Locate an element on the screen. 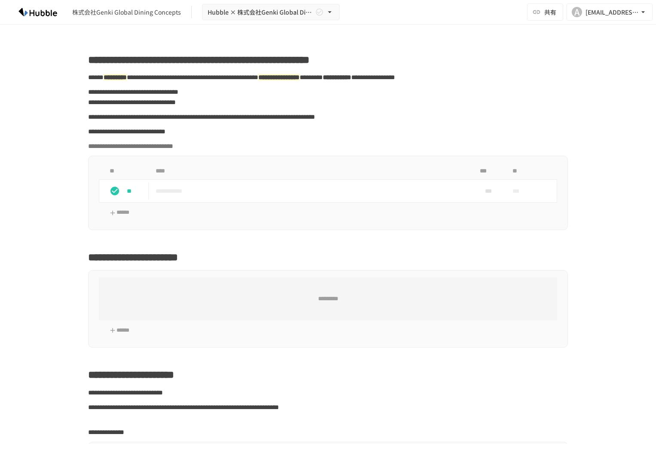 The width and height of the screenshot is (656, 462). img: HzDRNkGCf7KYO4GfwKnzITak6oVsp5RHeZBEM1dQFiQ is located at coordinates (38, 12).